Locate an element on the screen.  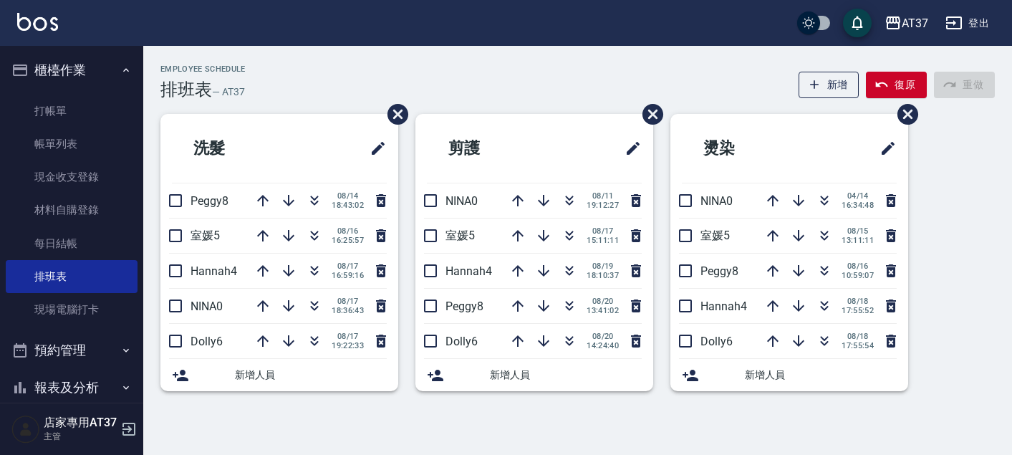
button: 復原 is located at coordinates (896, 84).